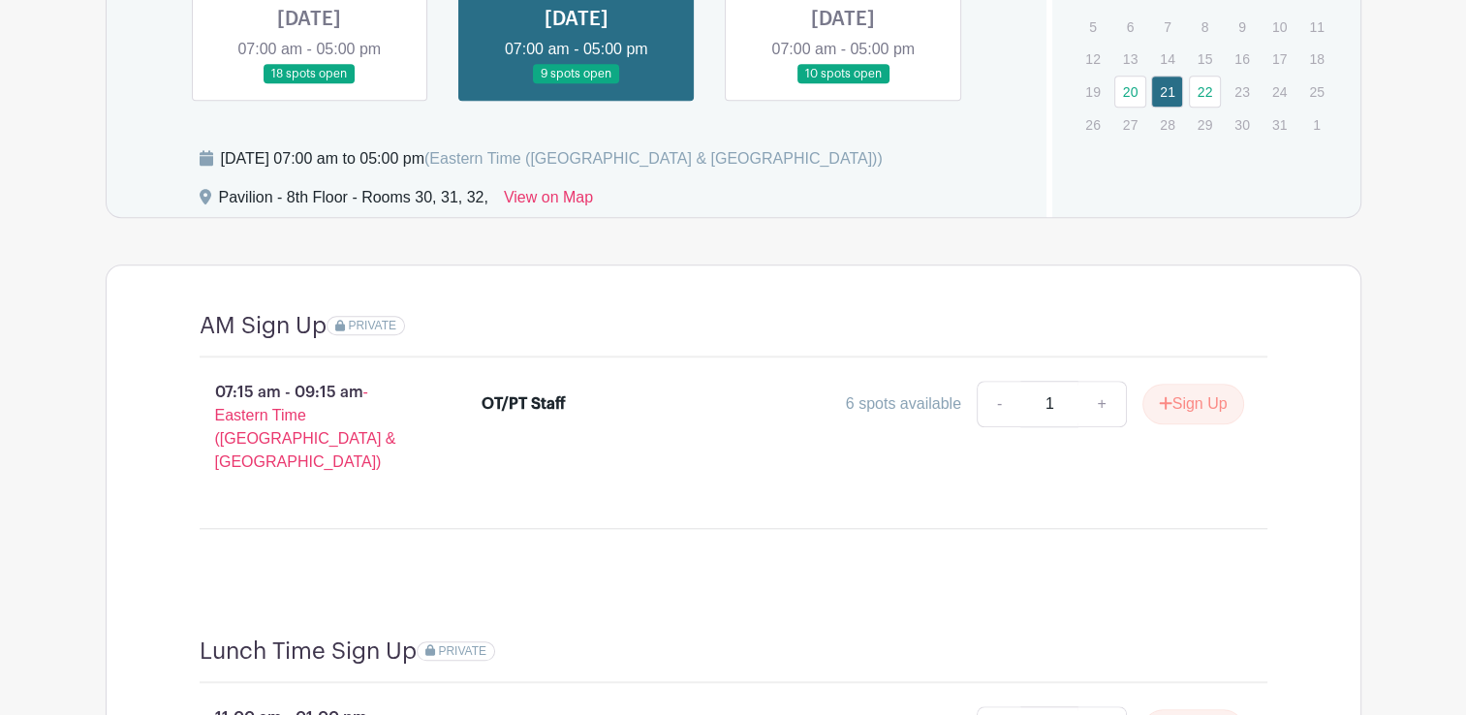 This screenshot has height=715, width=1466. What do you see at coordinates (903, 404) in the screenshot?
I see `div: 6 spots available` at bounding box center [903, 404].